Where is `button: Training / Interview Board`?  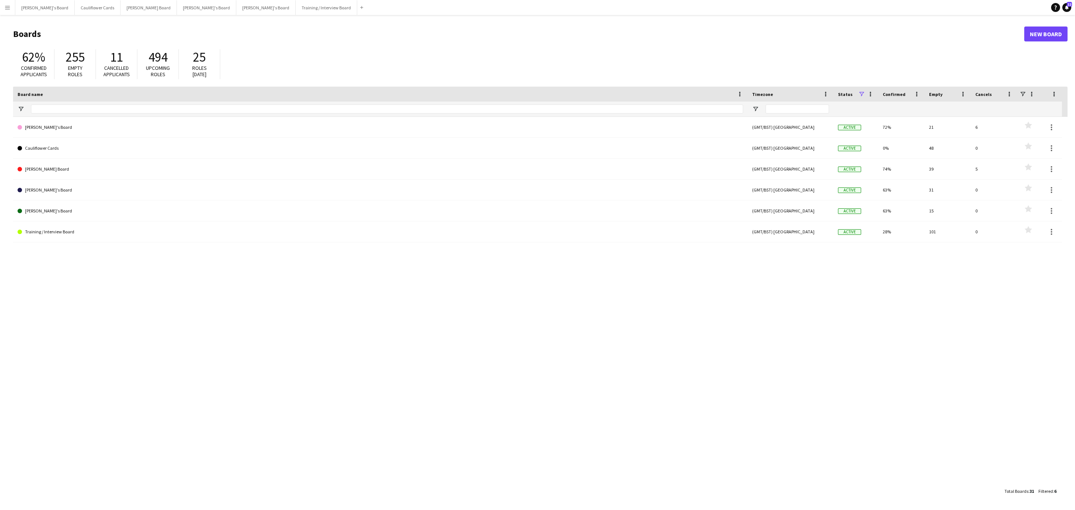 button: Training / Interview Board is located at coordinates (326, 7).